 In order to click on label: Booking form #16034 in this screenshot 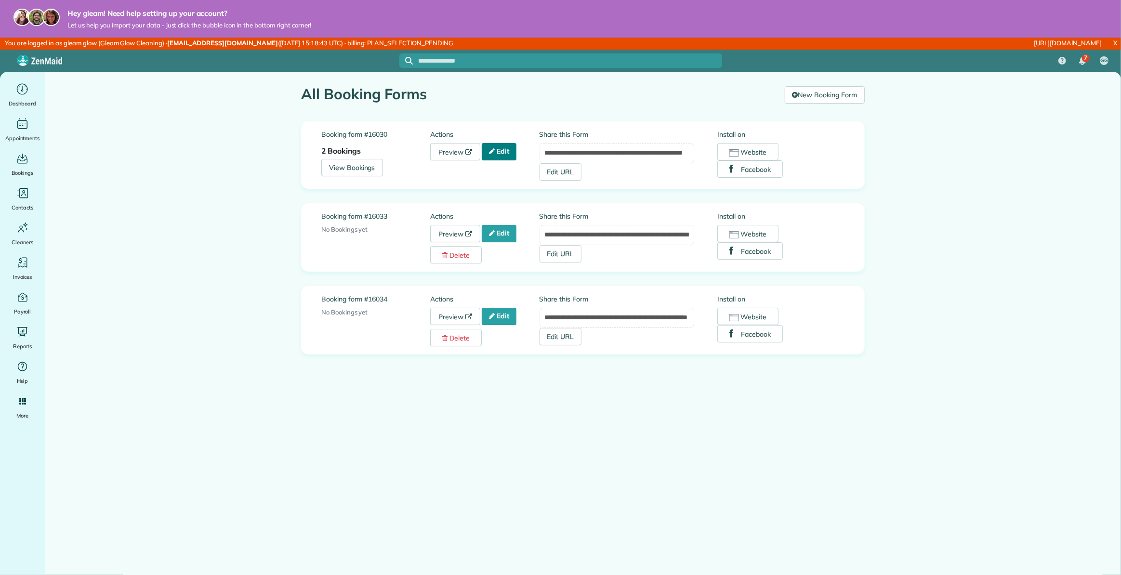, I will do `click(376, 299)`.